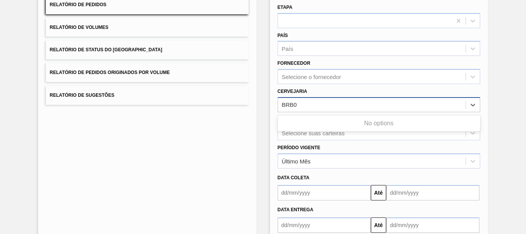 The width and height of the screenshot is (526, 234). Describe the element at coordinates (296, 161) in the screenshot. I see `div: Último Mês` at that location.